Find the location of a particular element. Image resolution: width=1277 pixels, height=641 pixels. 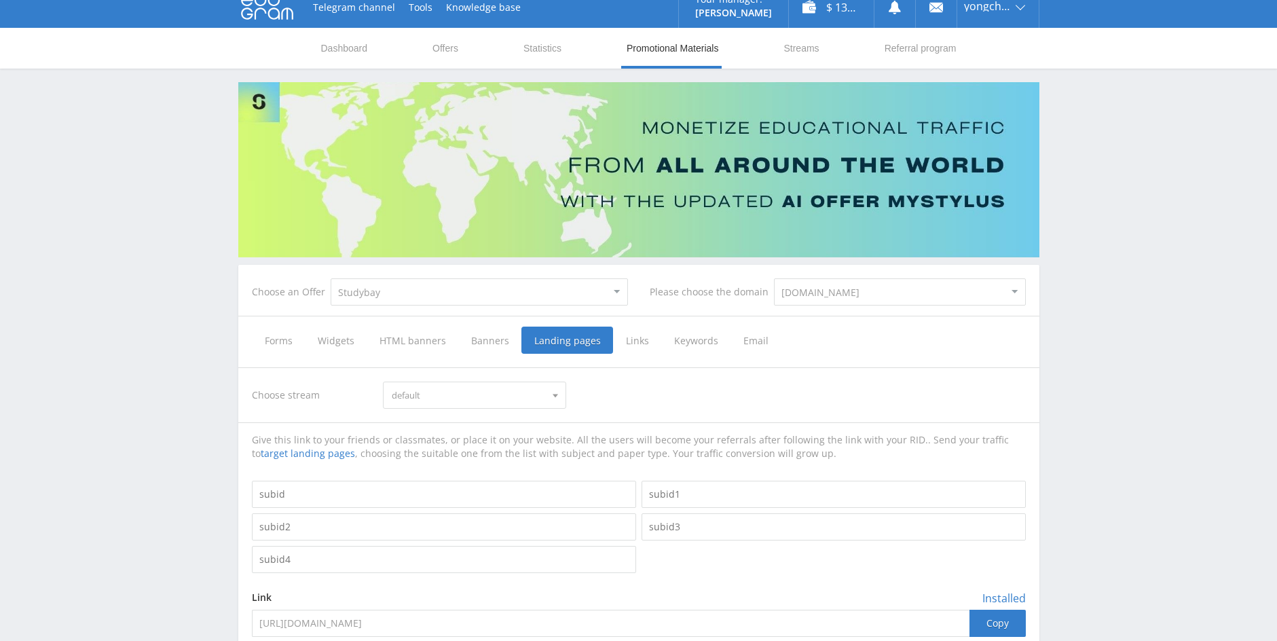

span: Keywords is located at coordinates (696, 340).